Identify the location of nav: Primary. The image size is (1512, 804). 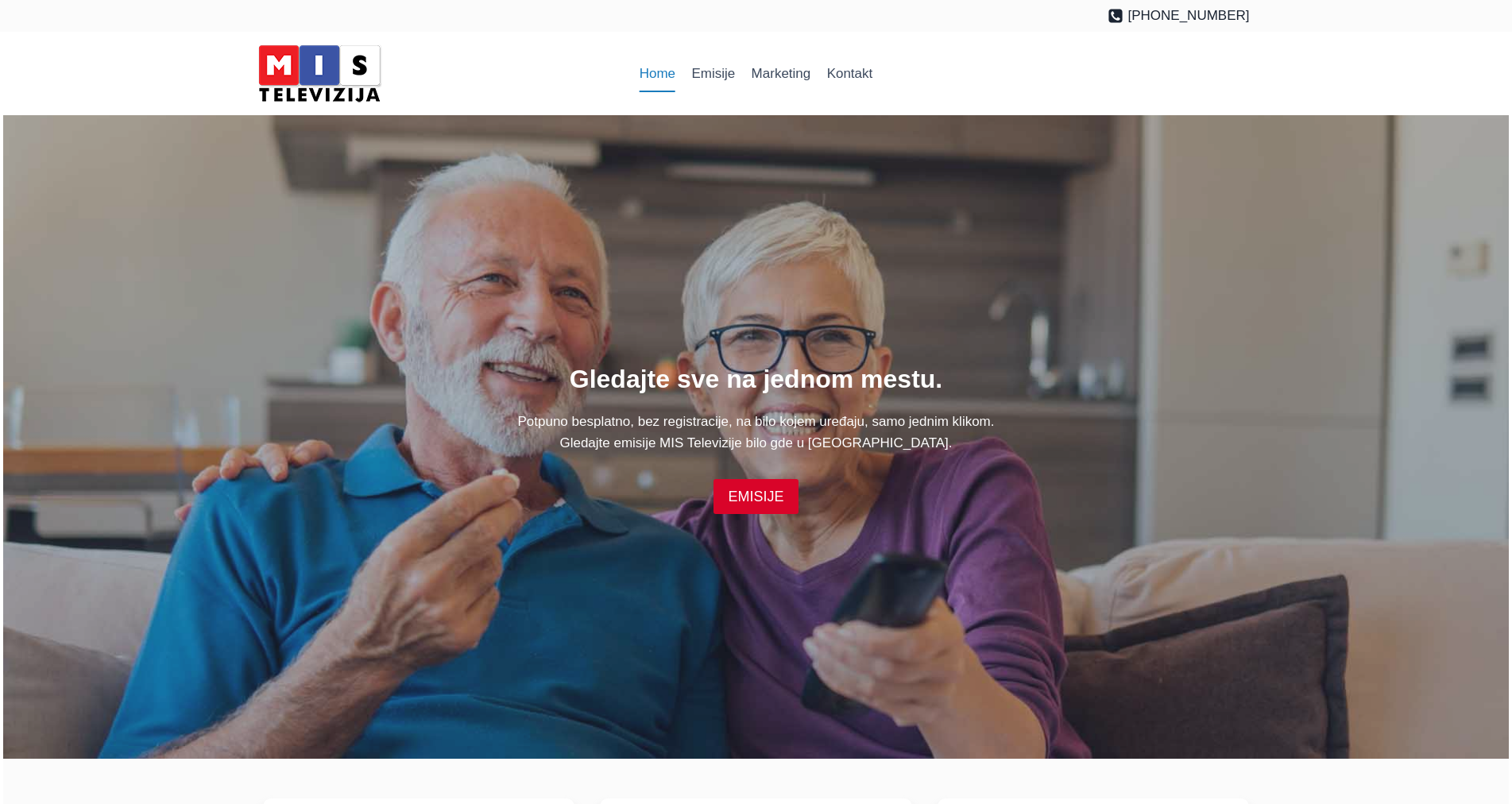
(756, 74).